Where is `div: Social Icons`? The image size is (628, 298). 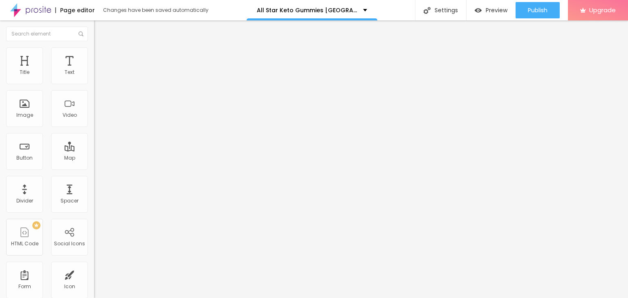 div: Social Icons is located at coordinates (69, 244).